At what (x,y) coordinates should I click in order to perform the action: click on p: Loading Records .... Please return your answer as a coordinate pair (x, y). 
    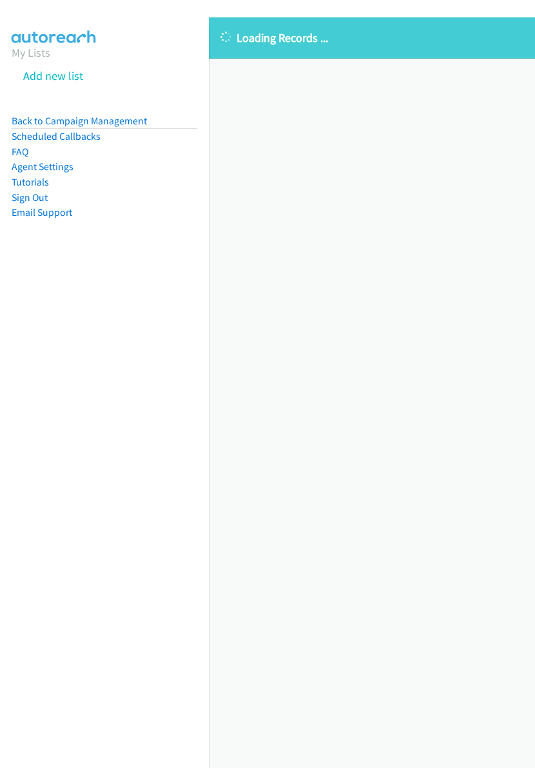
    Looking at the image, I should click on (372, 37).